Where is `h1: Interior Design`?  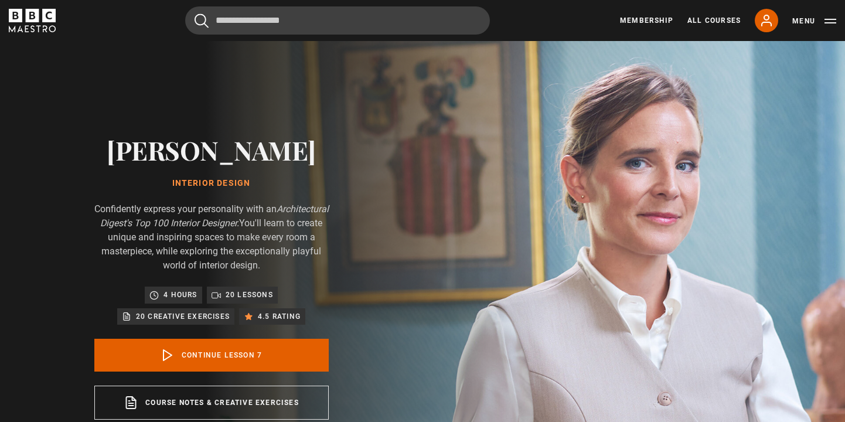 h1: Interior Design is located at coordinates (212, 183).